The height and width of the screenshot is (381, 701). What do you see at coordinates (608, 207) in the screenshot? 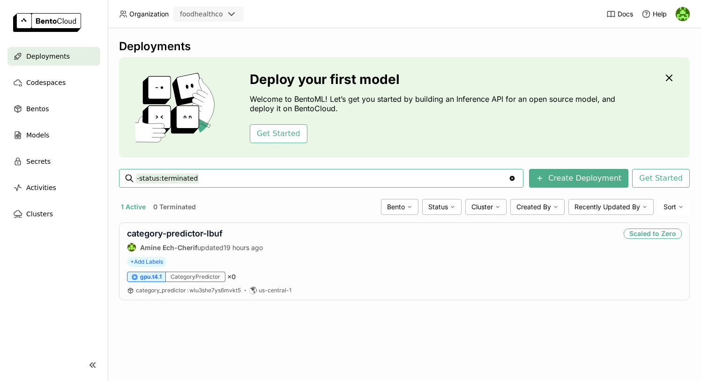
I see `span: Recently Updated By` at bounding box center [608, 207].